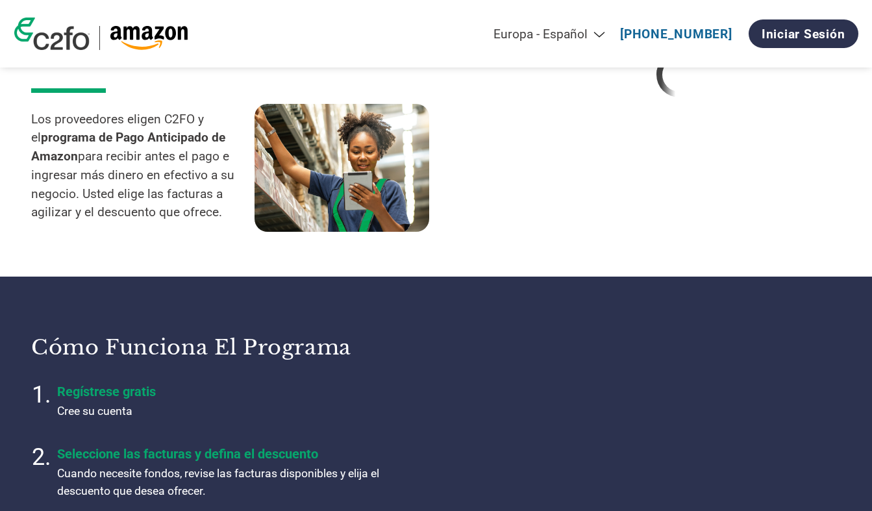 This screenshot has width=872, height=511. Describe the element at coordinates (219, 392) in the screenshot. I see `h4: Regístrese gratis` at that location.